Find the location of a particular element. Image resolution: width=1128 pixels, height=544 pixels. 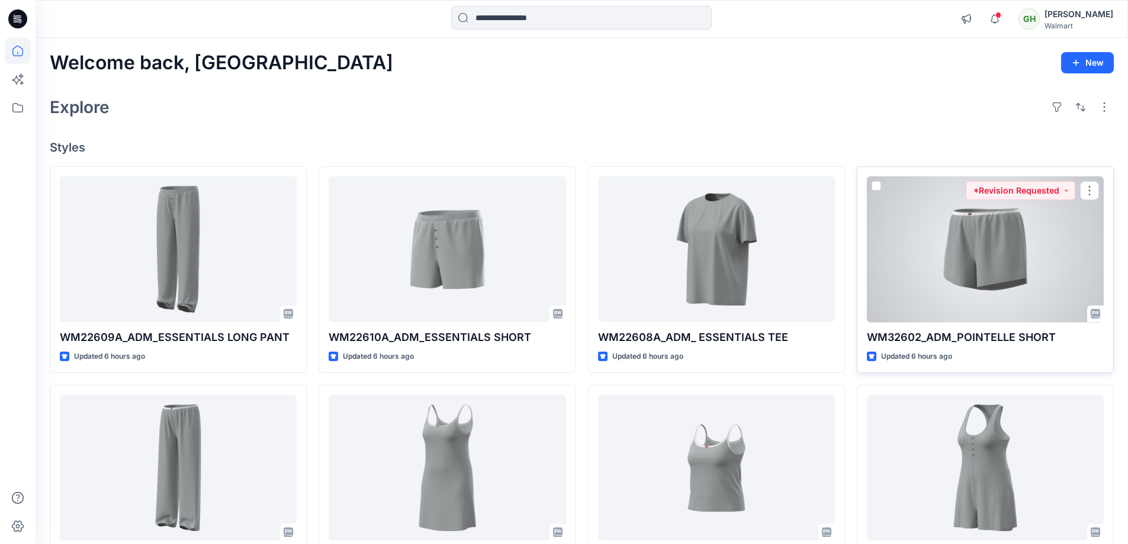

a: WM22609A_ADM_ESSENTIALS LONG PANT is located at coordinates (178, 249).